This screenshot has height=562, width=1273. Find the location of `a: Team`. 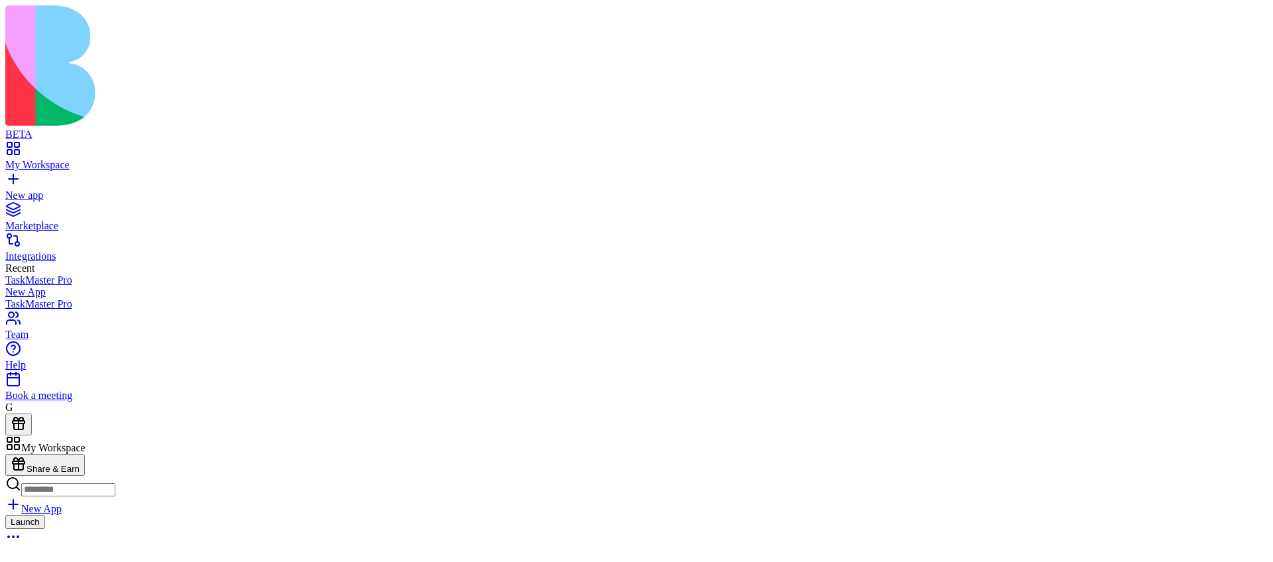

a: Team is located at coordinates (636, 329).